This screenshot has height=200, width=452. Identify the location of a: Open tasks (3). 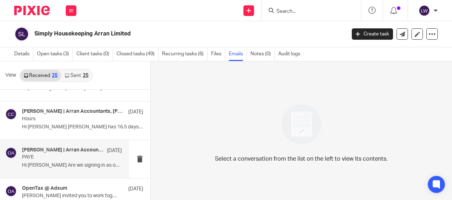
(55, 54).